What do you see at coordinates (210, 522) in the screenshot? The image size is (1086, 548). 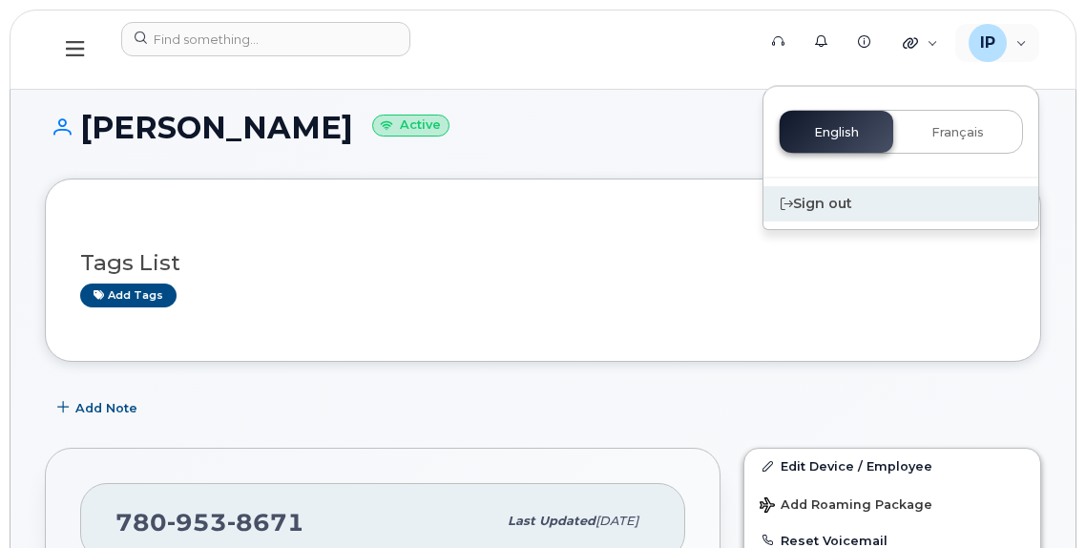 I see `span: 780` at bounding box center [210, 522].